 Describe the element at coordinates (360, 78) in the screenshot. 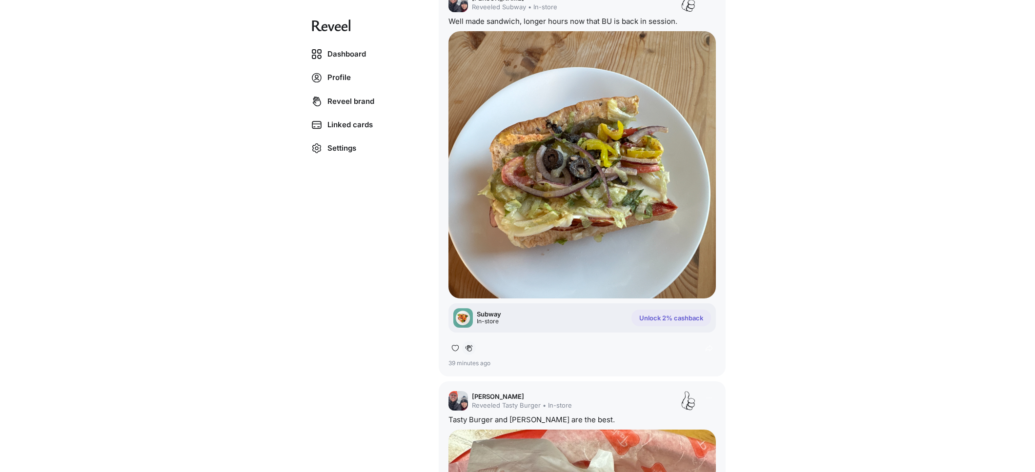

I see `a: Profile` at that location.